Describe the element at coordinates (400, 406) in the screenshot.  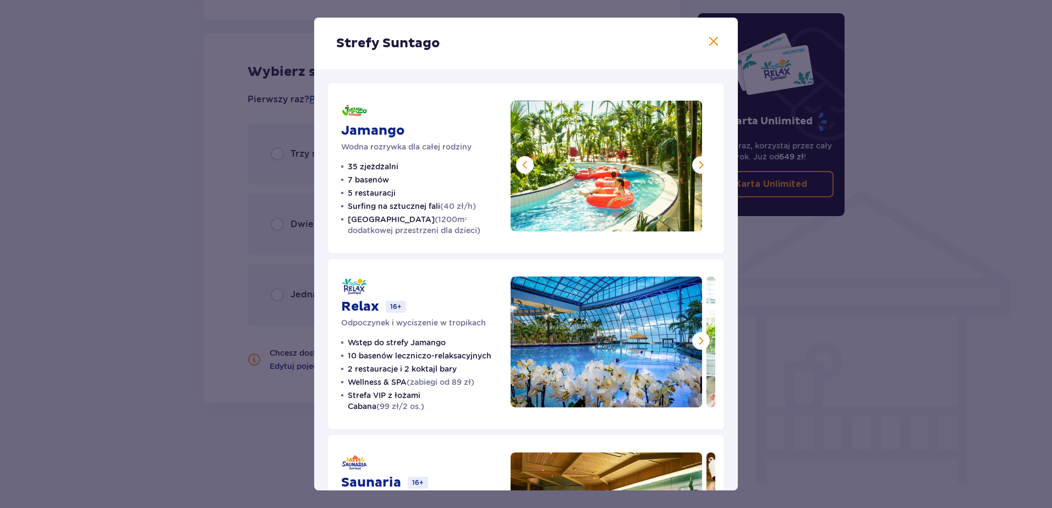
I see `span: (99 zł/2 os.)` at that location.